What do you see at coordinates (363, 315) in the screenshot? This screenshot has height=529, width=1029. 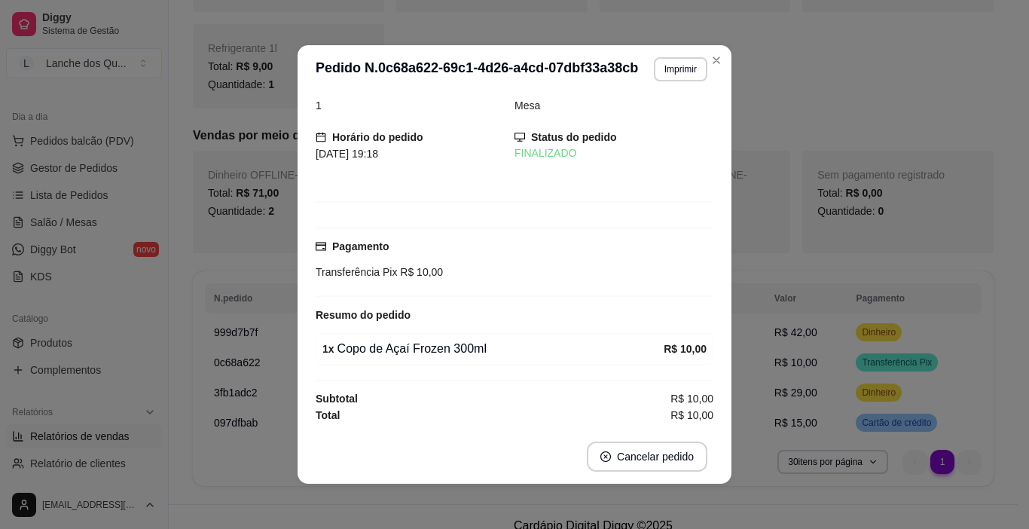 I see `strong: Resumo do pedido` at bounding box center [363, 315].